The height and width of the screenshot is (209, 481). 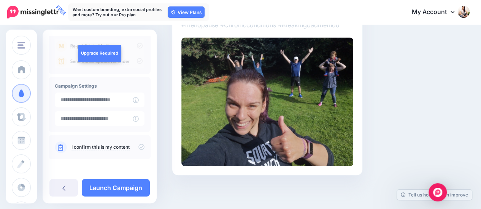 What do you see at coordinates (100, 147) in the screenshot?
I see `a: I confirm this is my content` at bounding box center [100, 147].